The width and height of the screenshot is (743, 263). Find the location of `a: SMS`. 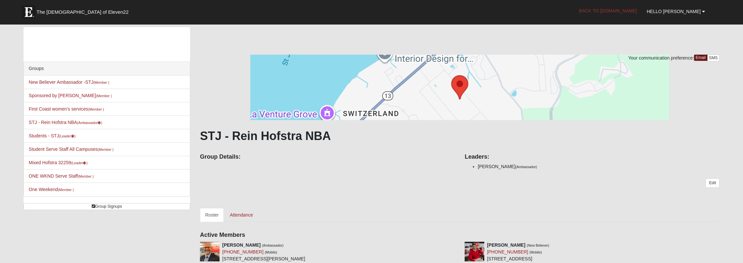

a: SMS is located at coordinates (713, 58).